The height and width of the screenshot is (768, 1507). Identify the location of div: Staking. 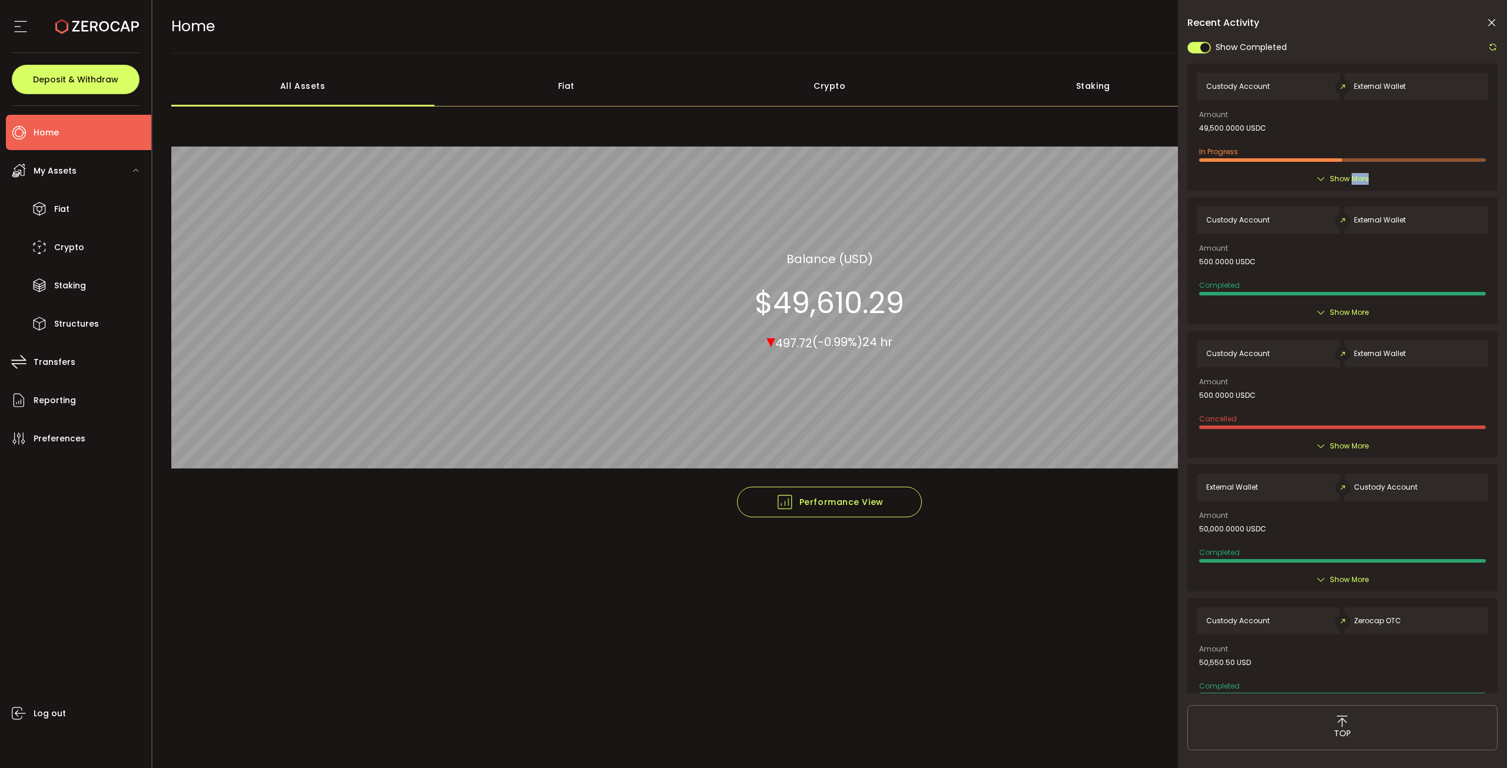
(1093, 86).